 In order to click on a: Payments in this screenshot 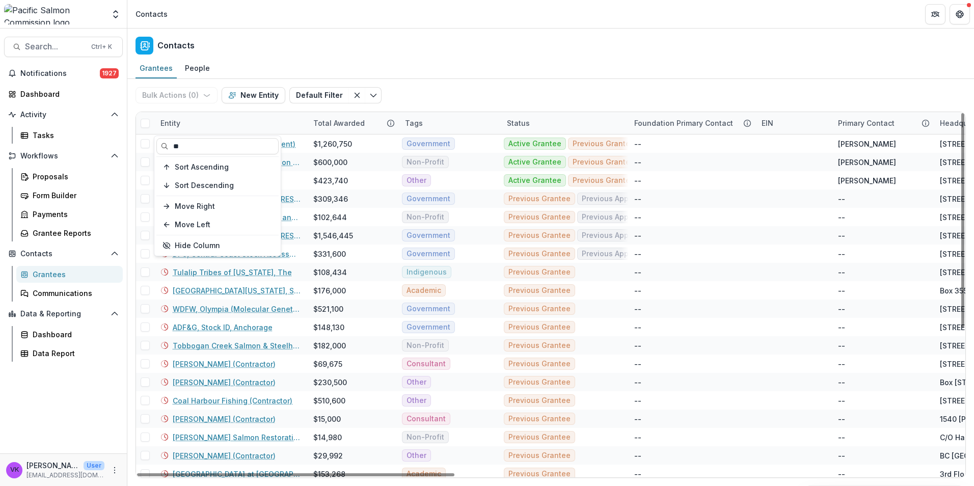, I will do `click(69, 214)`.